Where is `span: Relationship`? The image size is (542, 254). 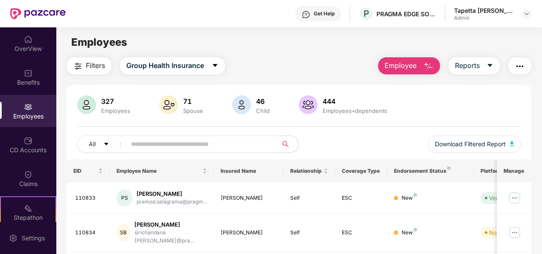
span: Relationship is located at coordinates (306, 171).